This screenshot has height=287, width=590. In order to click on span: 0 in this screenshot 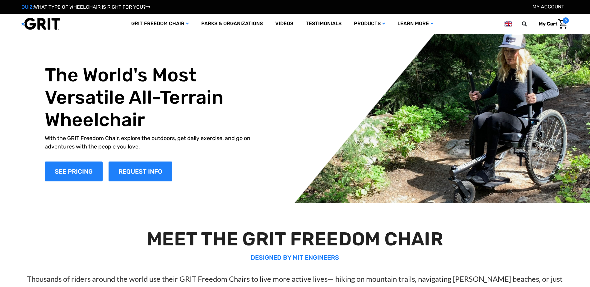, I will do `click(566, 21)`.